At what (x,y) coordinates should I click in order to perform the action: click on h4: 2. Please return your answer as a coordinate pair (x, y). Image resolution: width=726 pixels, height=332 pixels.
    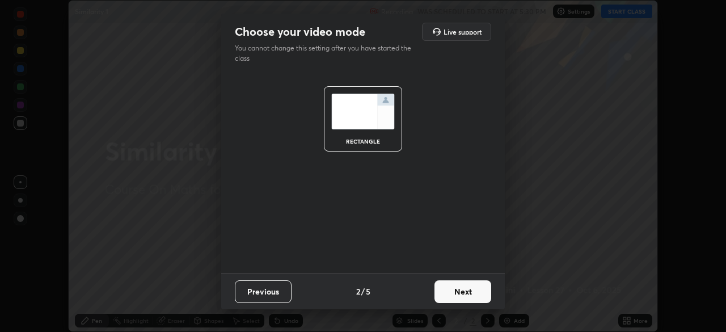
    Looking at the image, I should click on (358, 291).